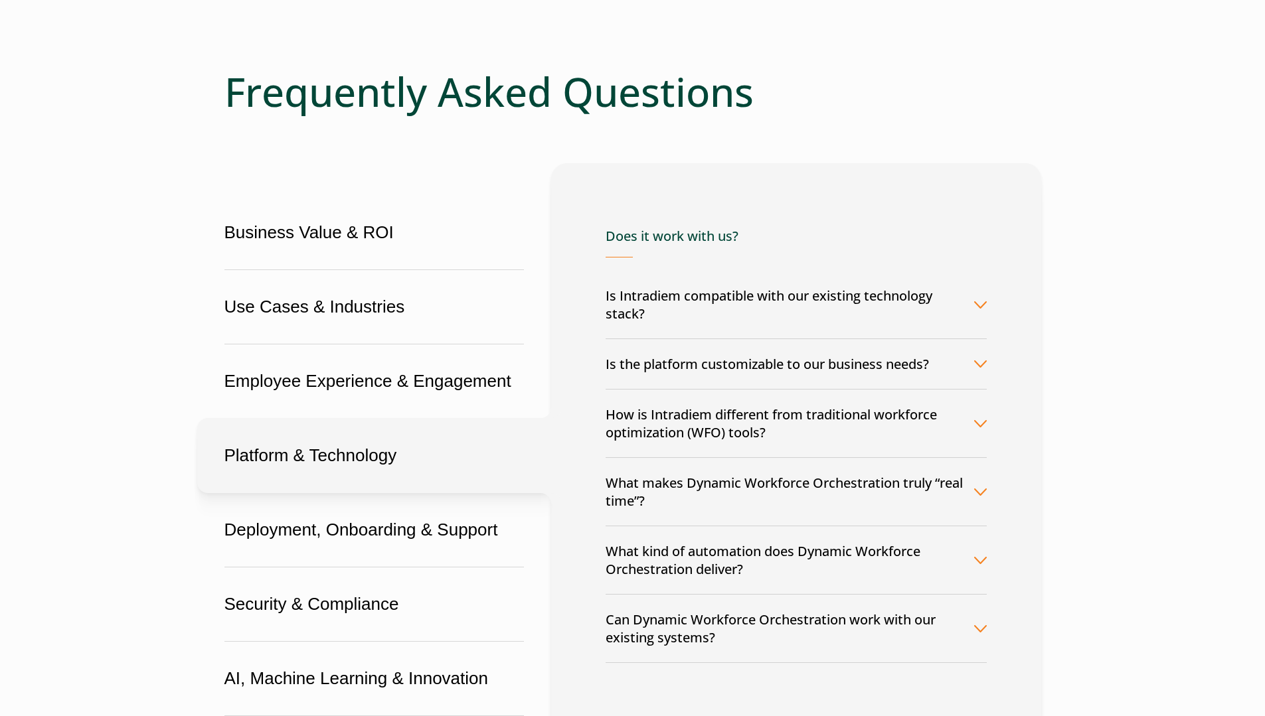  Describe the element at coordinates (374, 307) in the screenshot. I see `button: Use Cases & Industries` at that location.